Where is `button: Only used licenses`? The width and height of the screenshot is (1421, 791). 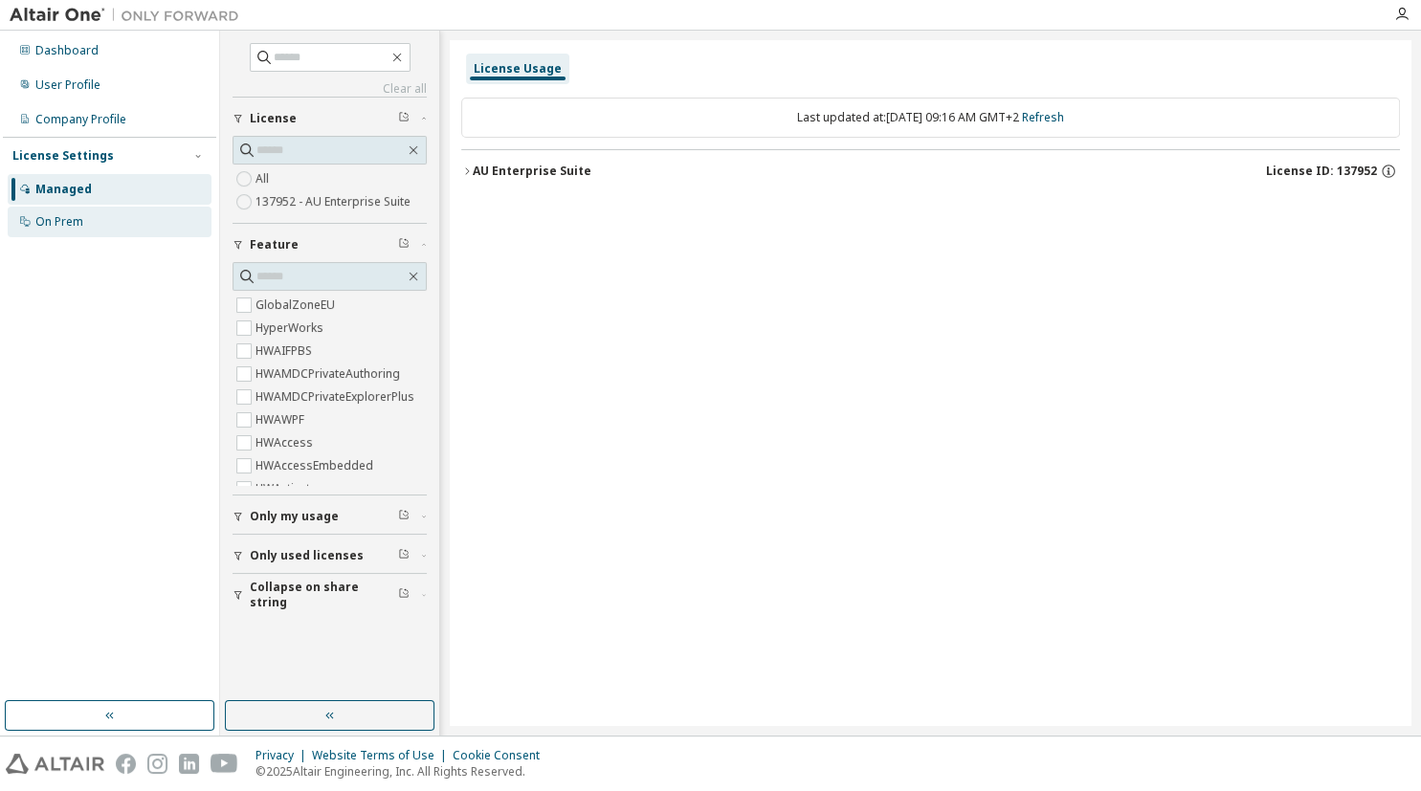
button: Only used licenses is located at coordinates (329, 556).